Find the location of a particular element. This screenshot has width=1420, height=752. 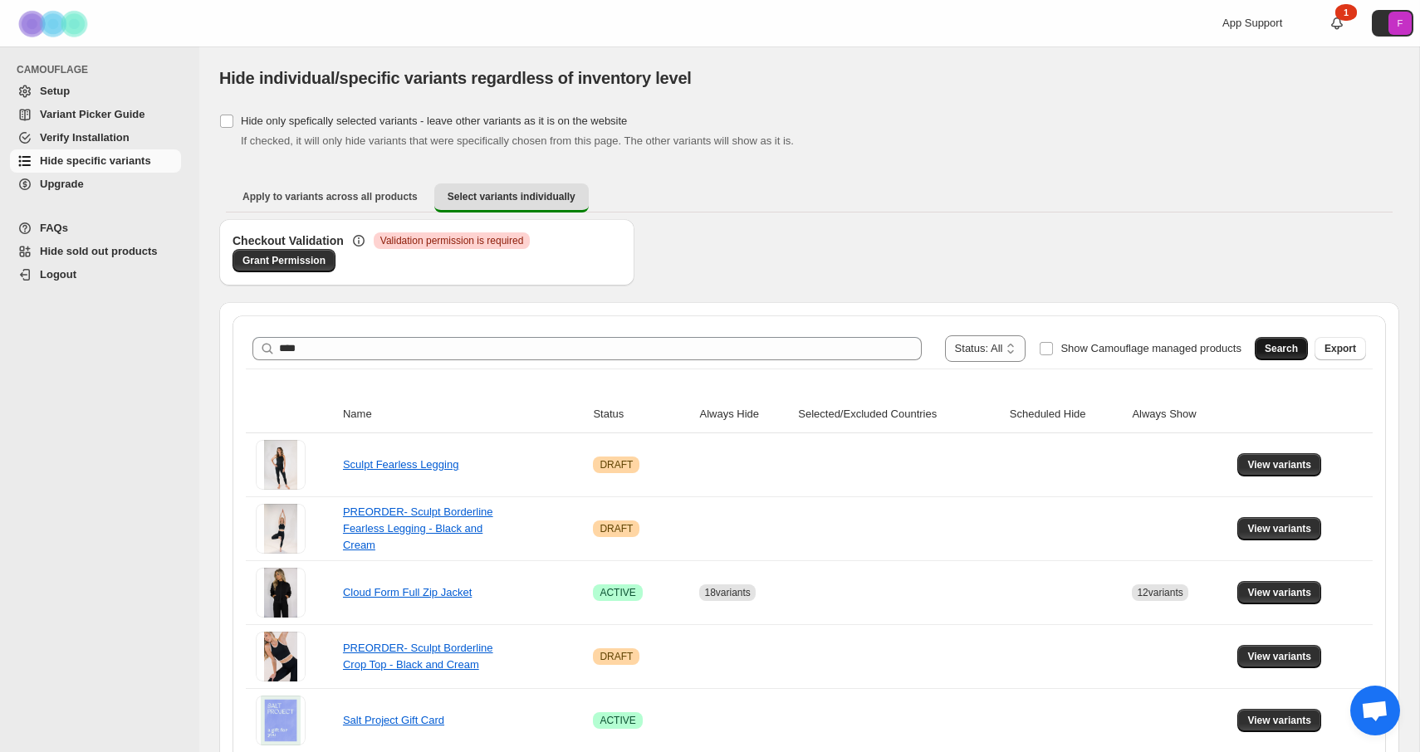

a: Logout is located at coordinates (95, 275).